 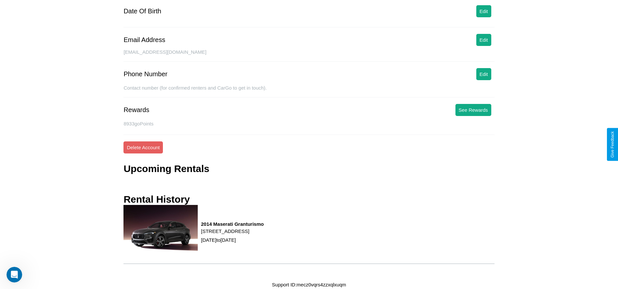 I want to click on div: Date Of Birth, so click(x=142, y=11).